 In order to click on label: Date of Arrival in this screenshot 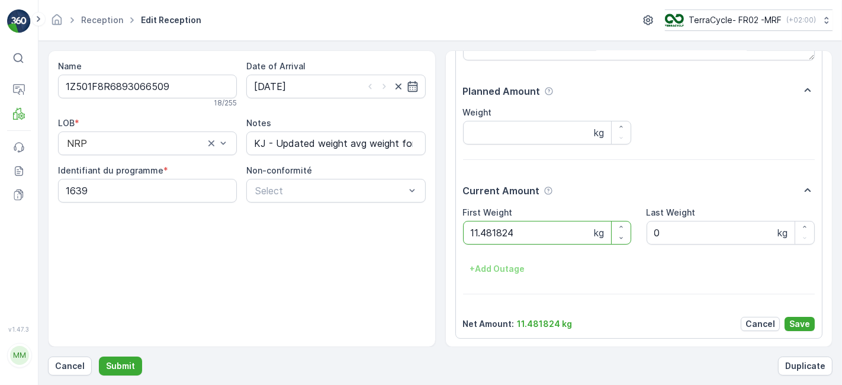, I will do `click(276, 66)`.